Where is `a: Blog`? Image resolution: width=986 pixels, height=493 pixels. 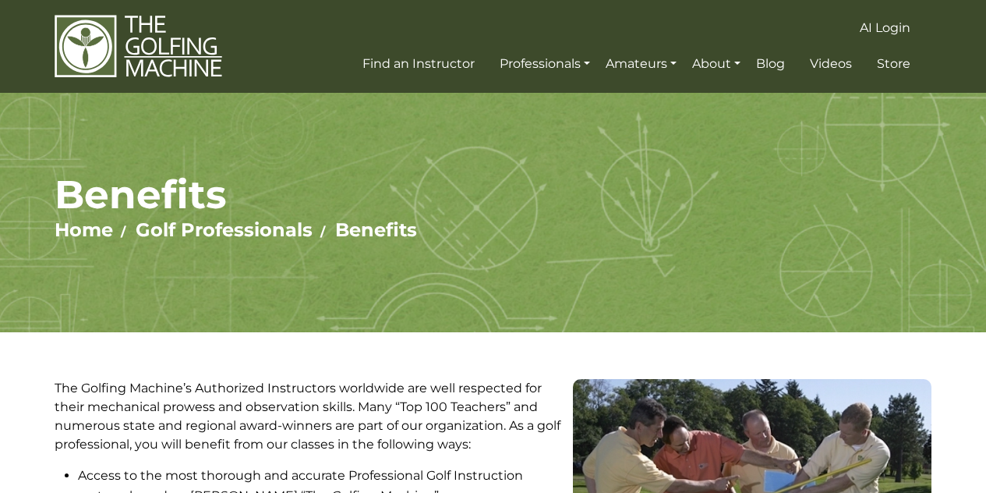 a: Blog is located at coordinates (770, 64).